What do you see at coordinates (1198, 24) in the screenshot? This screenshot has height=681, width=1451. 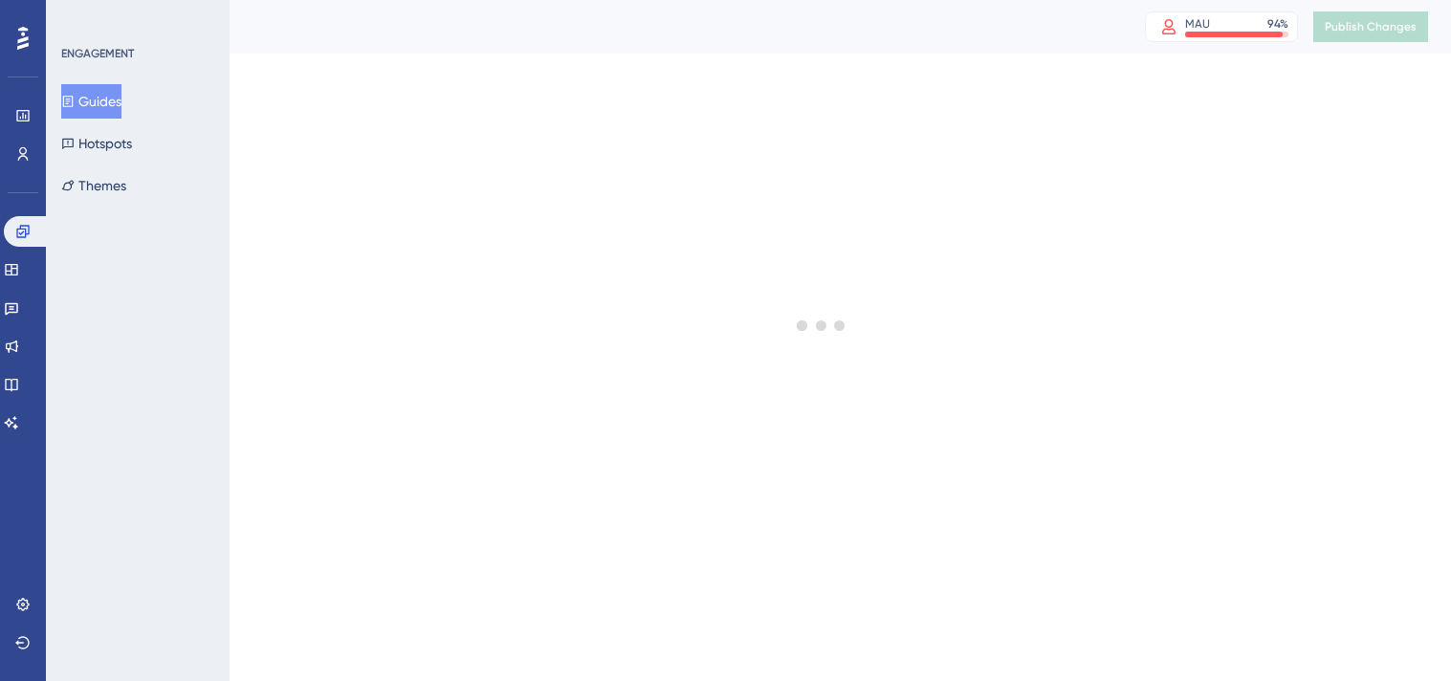 I see `div: MAU` at bounding box center [1198, 24].